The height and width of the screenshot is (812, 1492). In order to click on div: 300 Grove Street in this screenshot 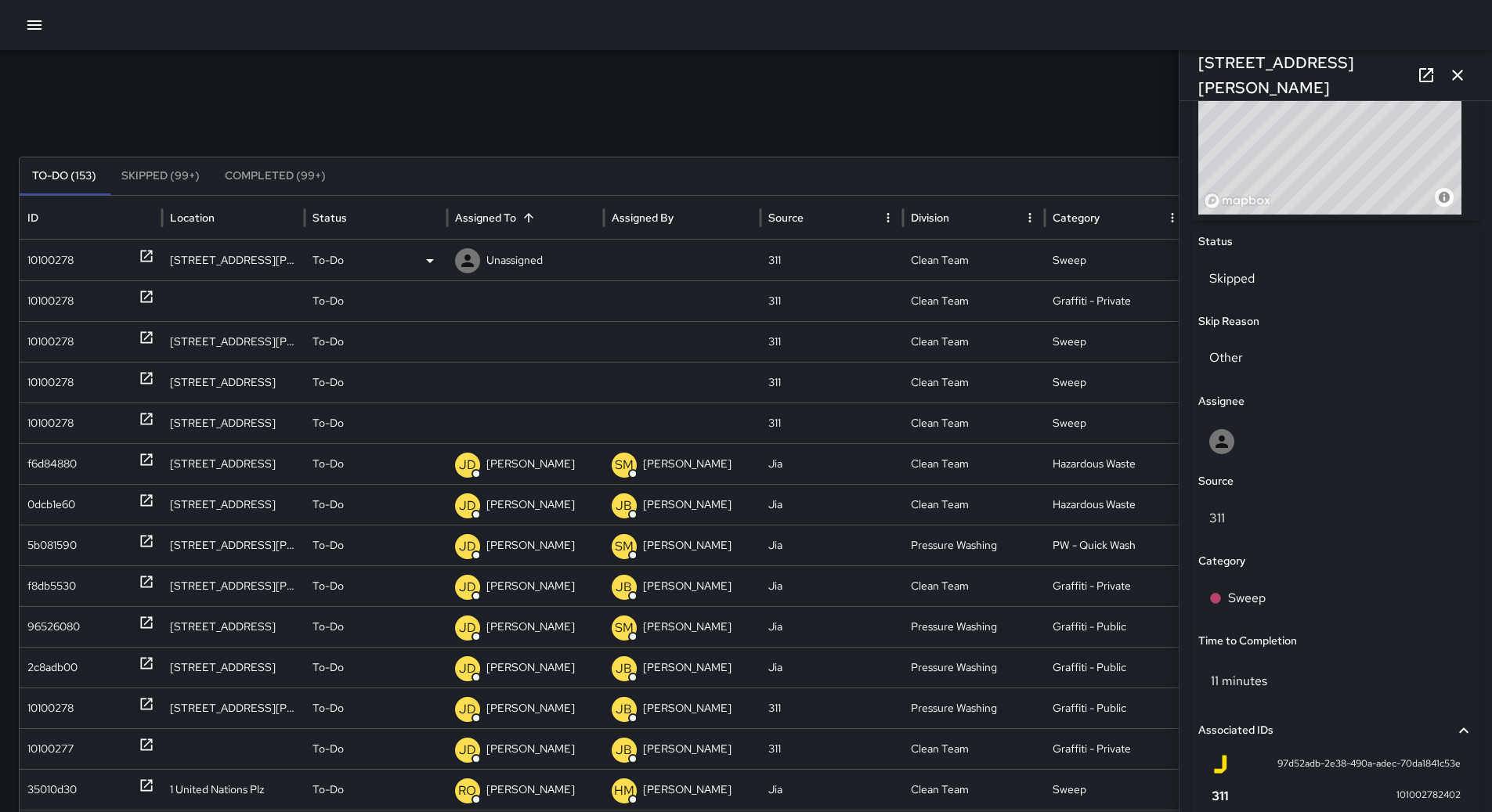, I will do `click(234, 463)`.